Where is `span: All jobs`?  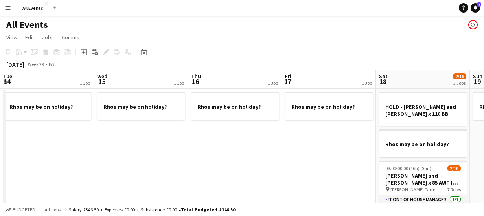
span: All jobs is located at coordinates (53, 209).